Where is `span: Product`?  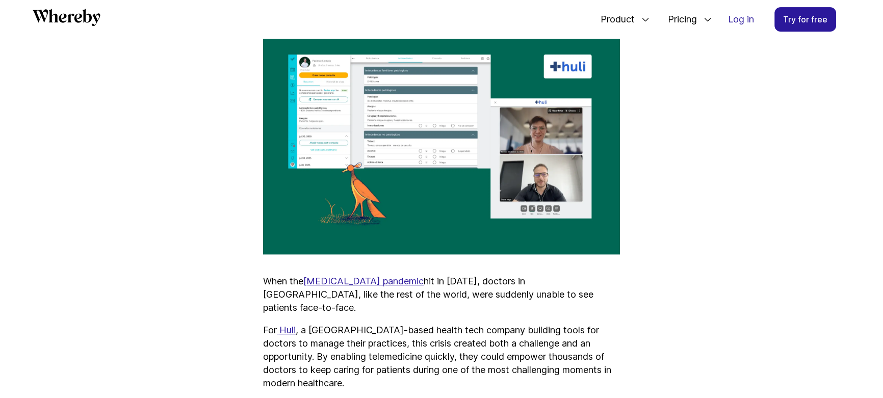
span: Product is located at coordinates (614, 19).